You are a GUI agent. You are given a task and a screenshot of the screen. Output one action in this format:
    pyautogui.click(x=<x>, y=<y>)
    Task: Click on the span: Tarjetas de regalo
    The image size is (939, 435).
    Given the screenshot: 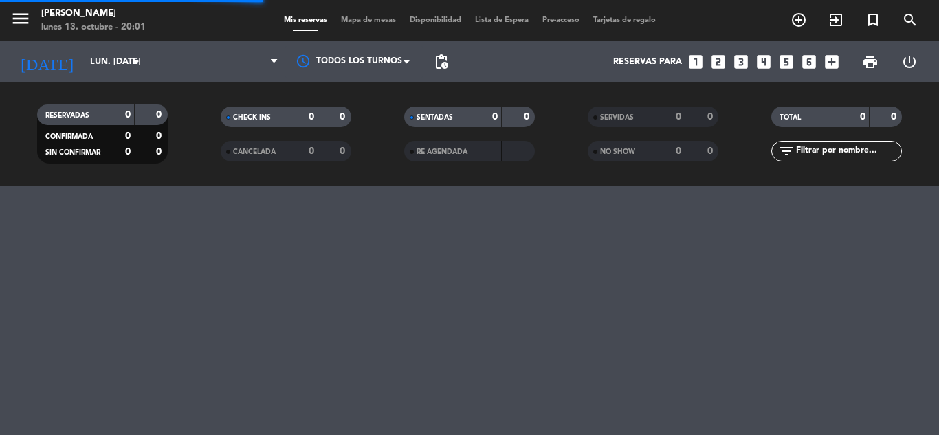 What is the action you would take?
    pyautogui.click(x=624, y=20)
    